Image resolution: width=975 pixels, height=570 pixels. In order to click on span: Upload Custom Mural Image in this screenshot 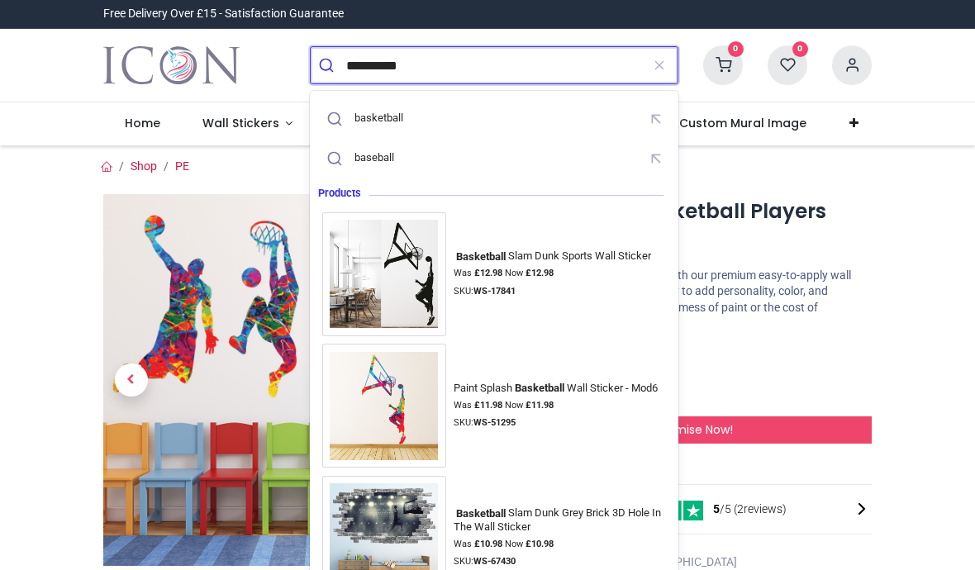, I will do `click(719, 123)`.